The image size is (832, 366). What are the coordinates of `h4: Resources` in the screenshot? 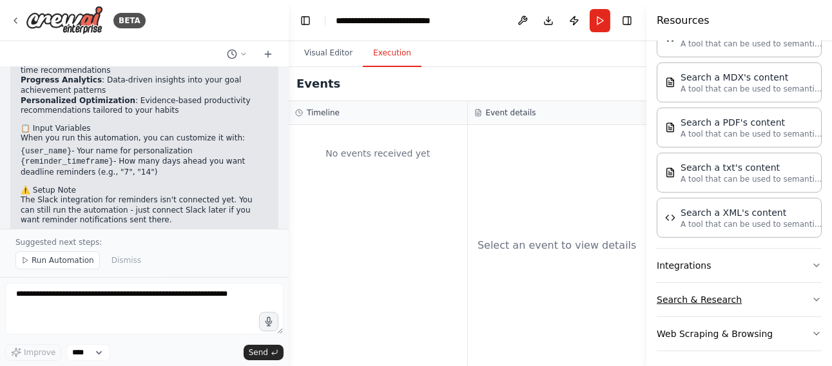 It's located at (683, 21).